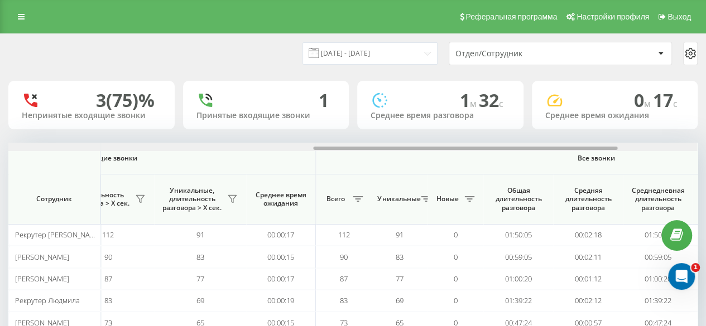 The image size is (706, 326). Describe the element at coordinates (266, 115) in the screenshot. I see `div: Принятые входящие звонки` at that location.